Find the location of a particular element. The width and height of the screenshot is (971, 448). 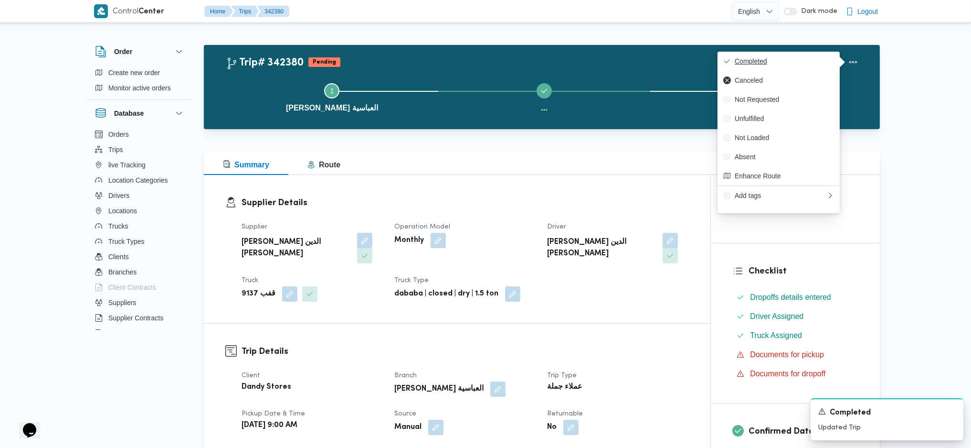

span: Returnable is located at coordinates (565, 413).